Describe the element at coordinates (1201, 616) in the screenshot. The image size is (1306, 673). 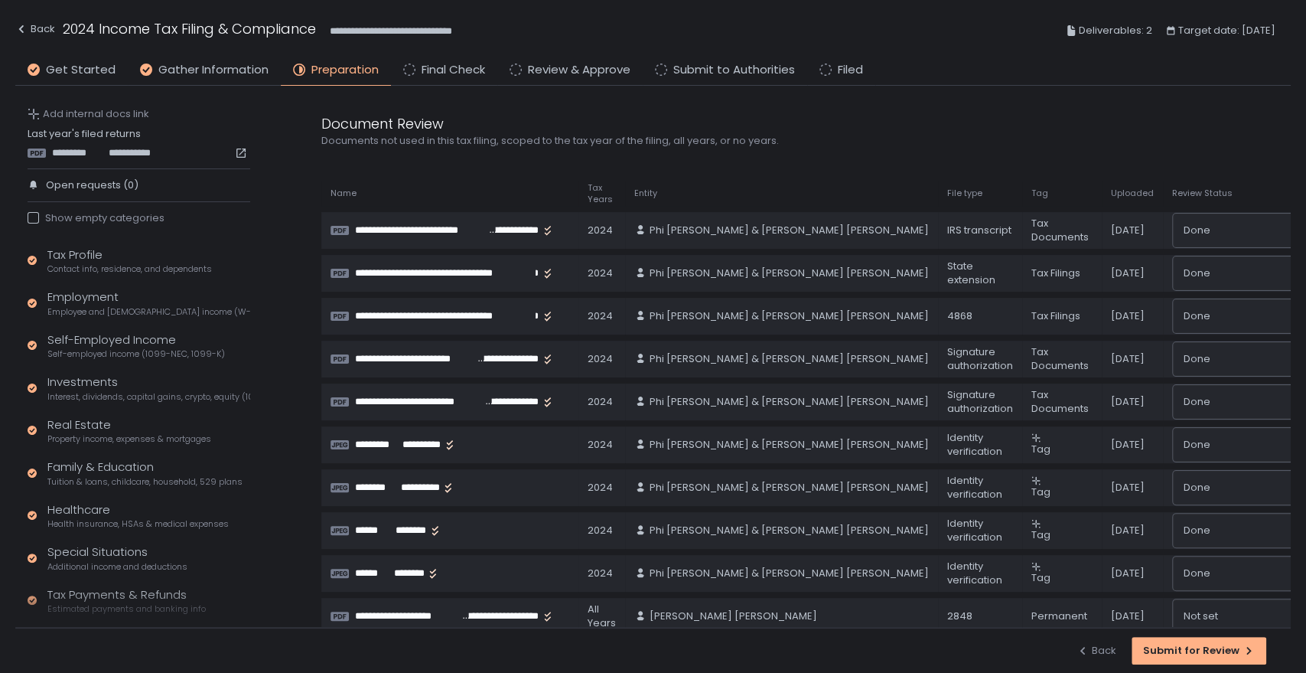
I see `span: Not set` at that location.